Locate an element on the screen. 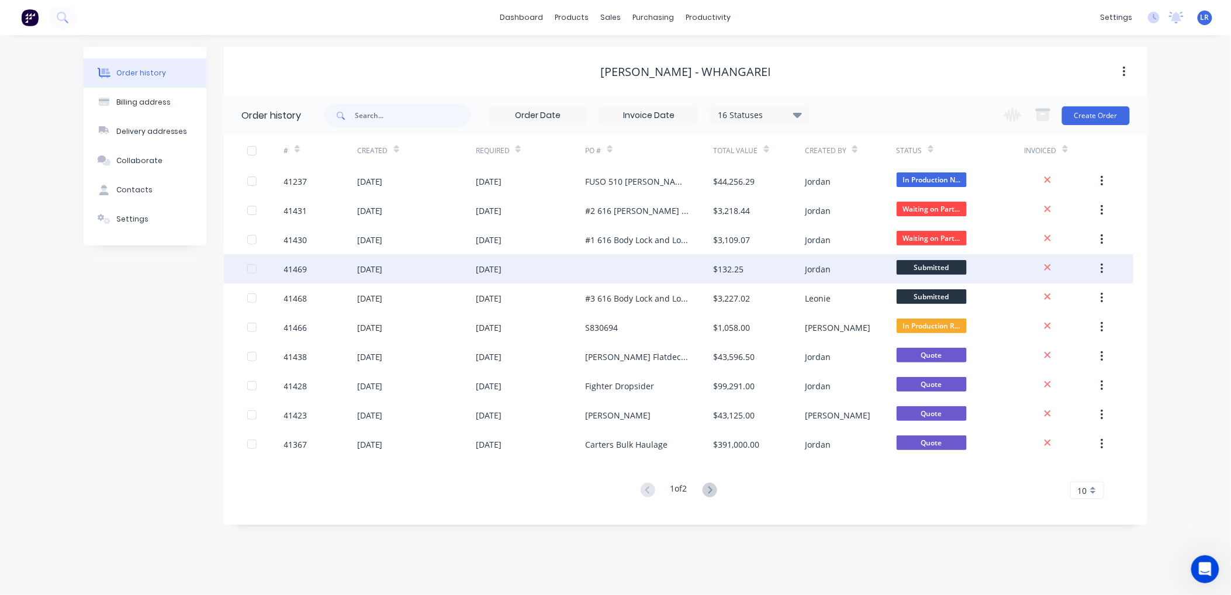  div: 41237 is located at coordinates (296, 181).